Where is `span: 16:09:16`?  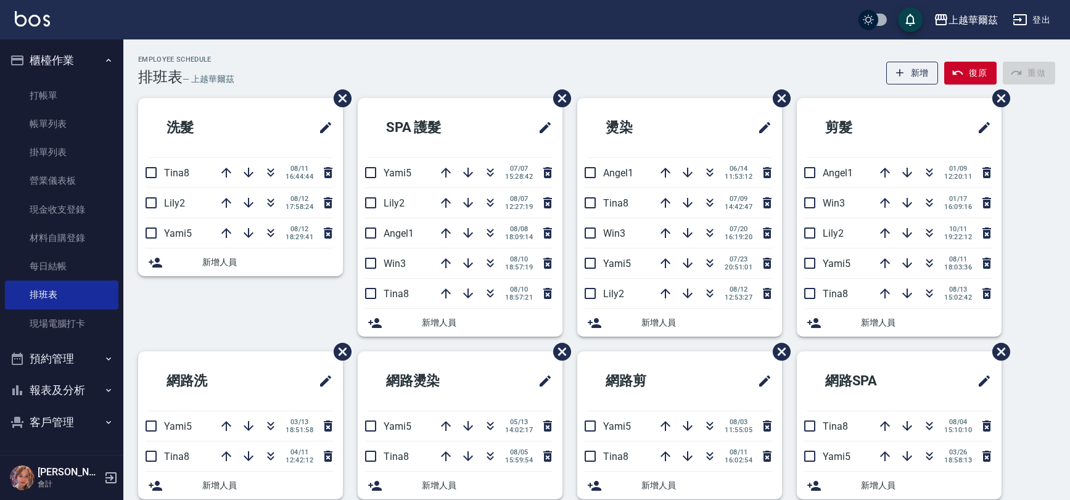 span: 16:09:16 is located at coordinates (958, 207).